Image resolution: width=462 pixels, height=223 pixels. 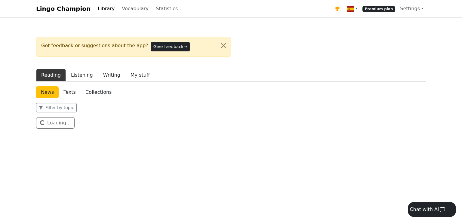 What do you see at coordinates (167, 9) in the screenshot?
I see `a: Statistics` at bounding box center [167, 9].